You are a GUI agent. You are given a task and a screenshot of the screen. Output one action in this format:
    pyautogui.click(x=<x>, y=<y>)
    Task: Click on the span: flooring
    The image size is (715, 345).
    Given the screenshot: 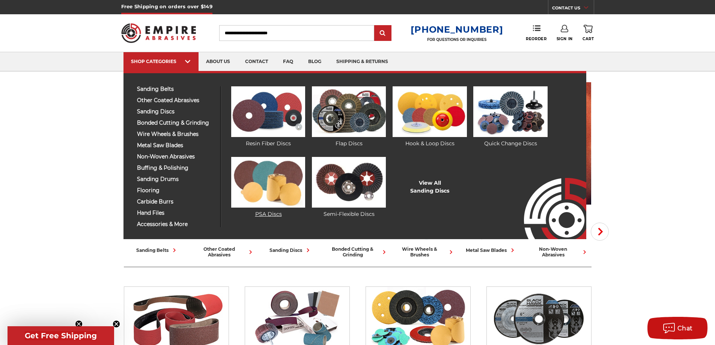 What is the action you would take?
    pyautogui.click(x=176, y=190)
    